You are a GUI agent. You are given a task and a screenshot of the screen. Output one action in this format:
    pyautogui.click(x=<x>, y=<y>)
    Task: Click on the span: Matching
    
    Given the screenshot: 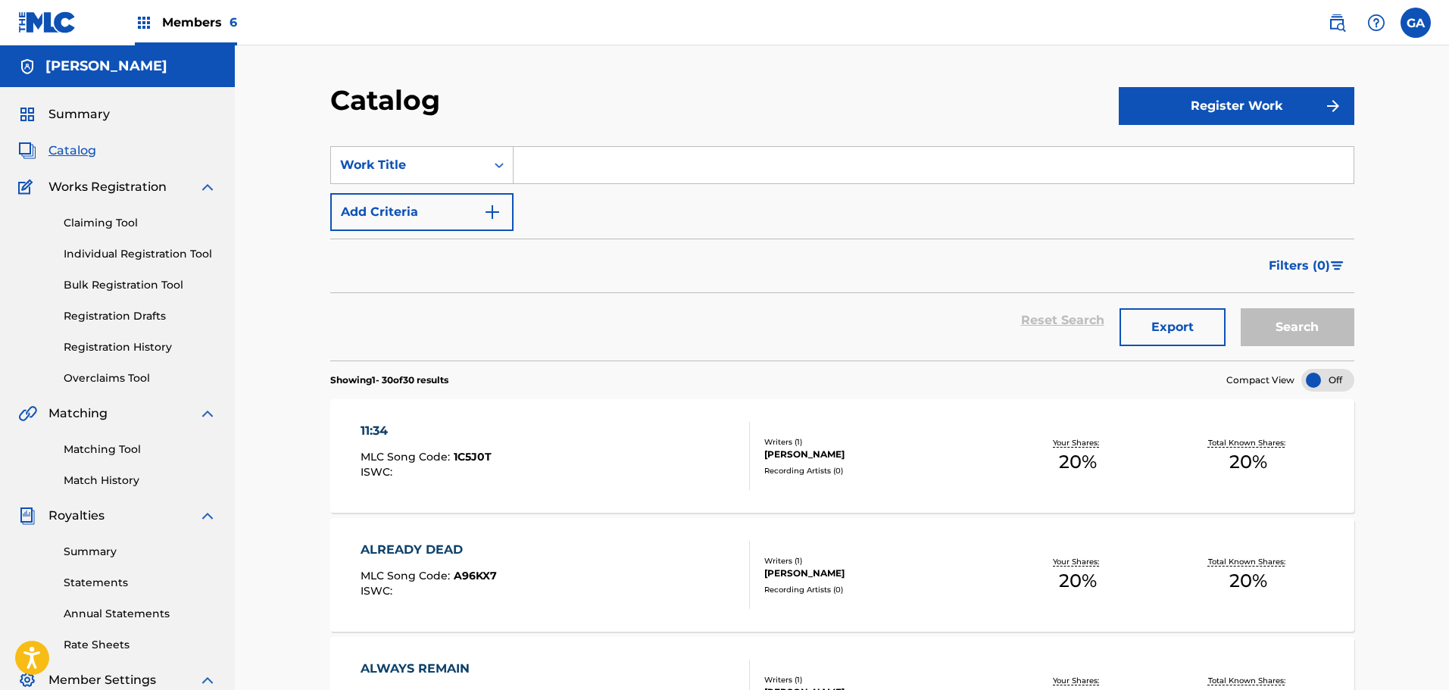 What is the action you would take?
    pyautogui.click(x=78, y=413)
    